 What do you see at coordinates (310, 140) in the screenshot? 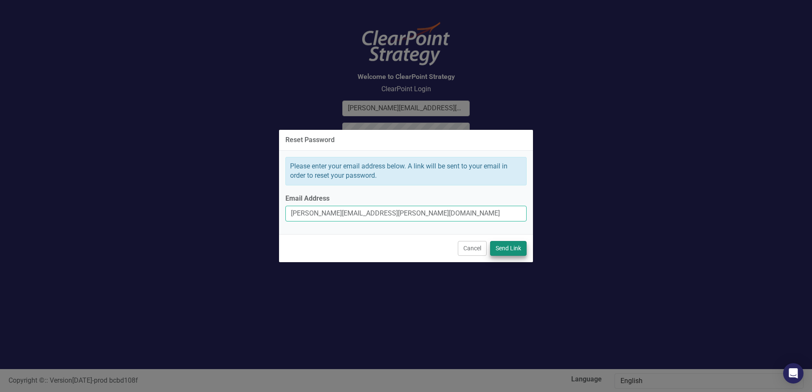
I see `div: Reset Password` at bounding box center [310, 140].